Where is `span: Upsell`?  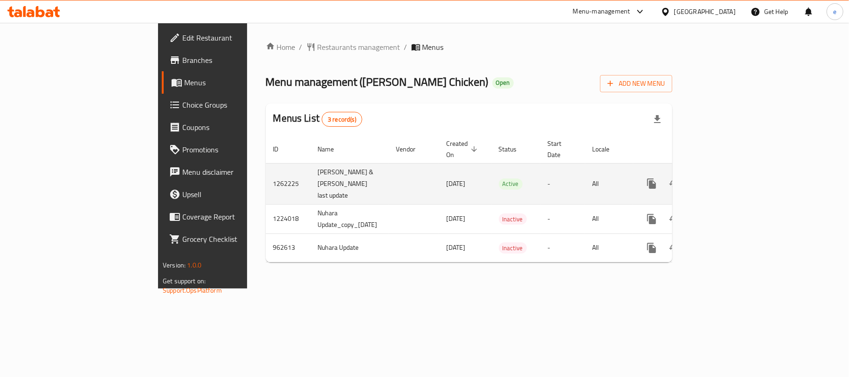 span: Upsell is located at coordinates (237, 194).